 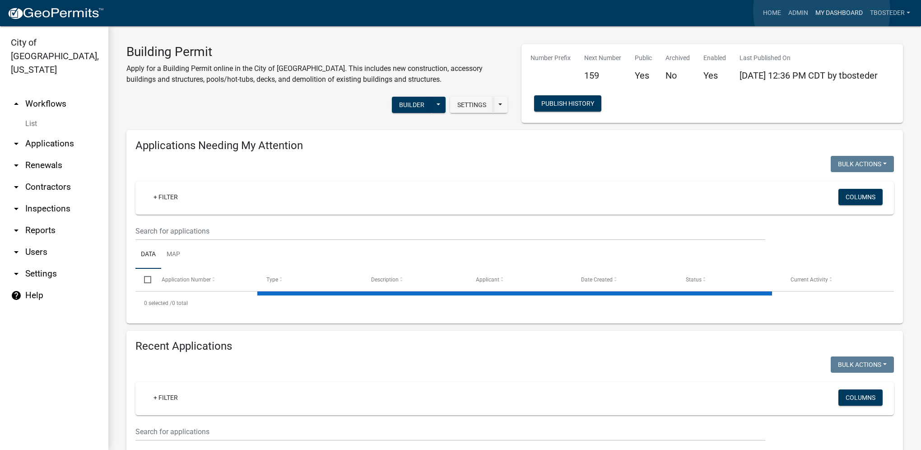 What do you see at coordinates (568, 103) in the screenshot?
I see `button: Publish History` at bounding box center [568, 103].